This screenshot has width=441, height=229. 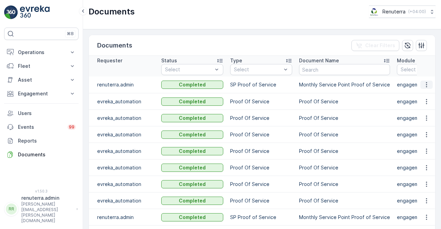 What do you see at coordinates (344, 70) in the screenshot?
I see `input: Search` at bounding box center [344, 70].